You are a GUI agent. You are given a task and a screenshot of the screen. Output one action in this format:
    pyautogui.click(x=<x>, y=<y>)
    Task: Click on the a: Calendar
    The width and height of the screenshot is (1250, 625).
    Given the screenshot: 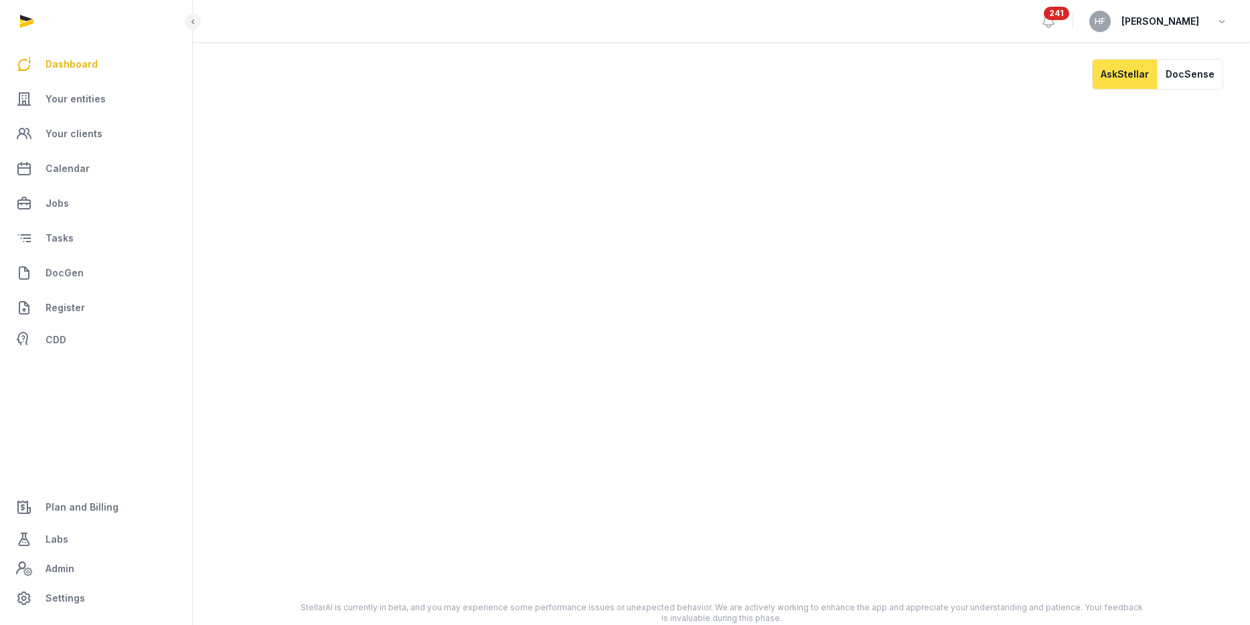 What is the action you would take?
    pyautogui.click(x=96, y=169)
    